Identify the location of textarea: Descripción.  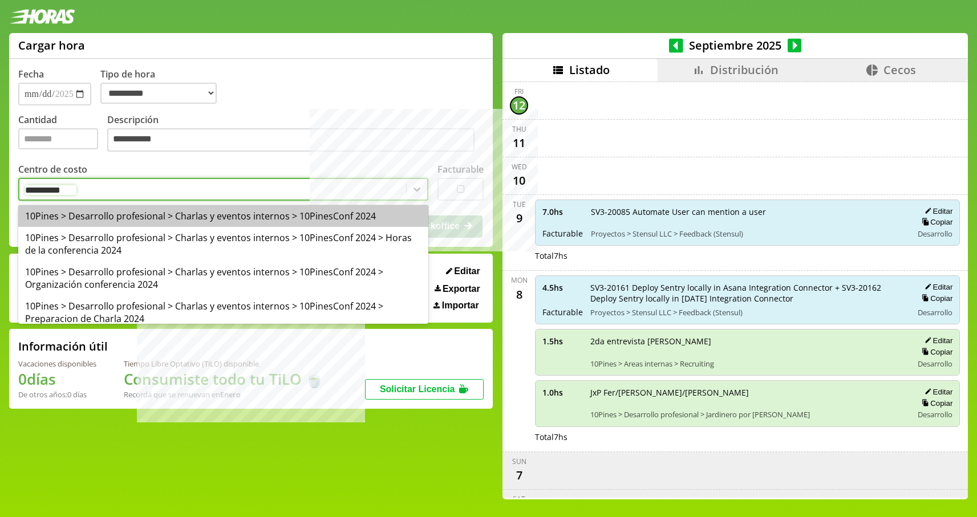
(291, 140).